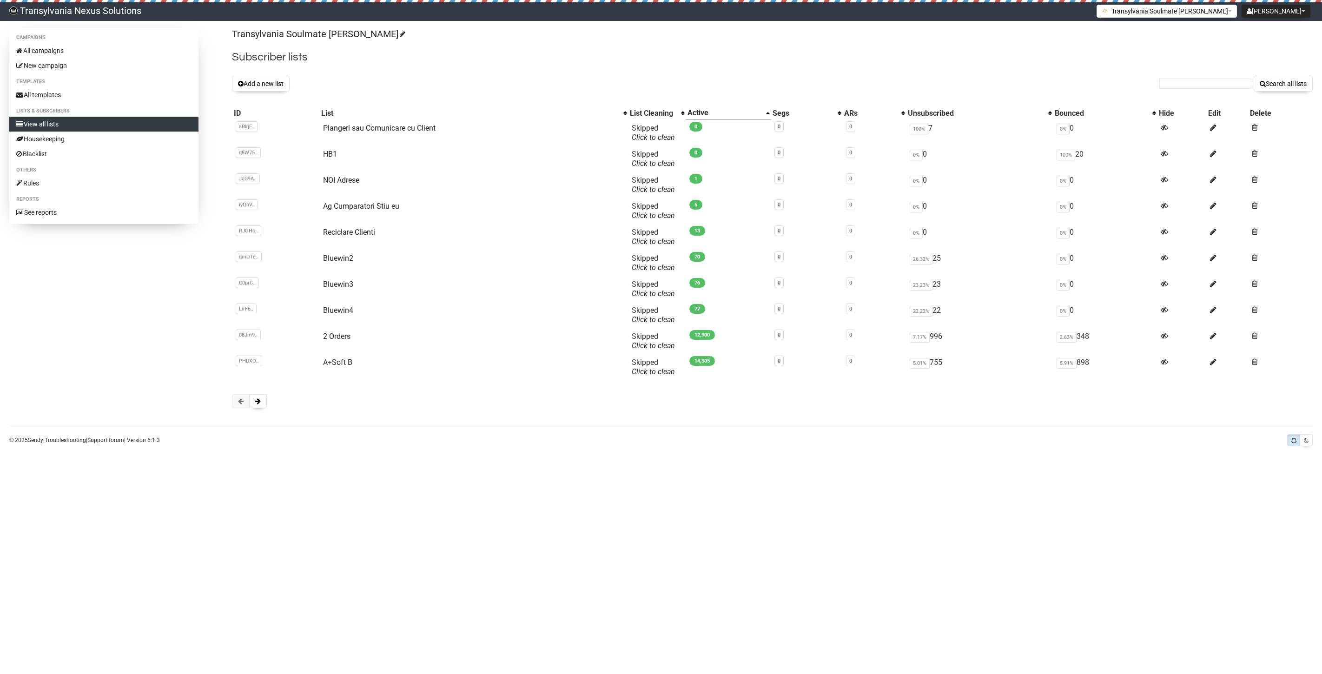 The width and height of the screenshot is (1322, 674). What do you see at coordinates (104, 170) in the screenshot?
I see `li: Others` at bounding box center [104, 170].